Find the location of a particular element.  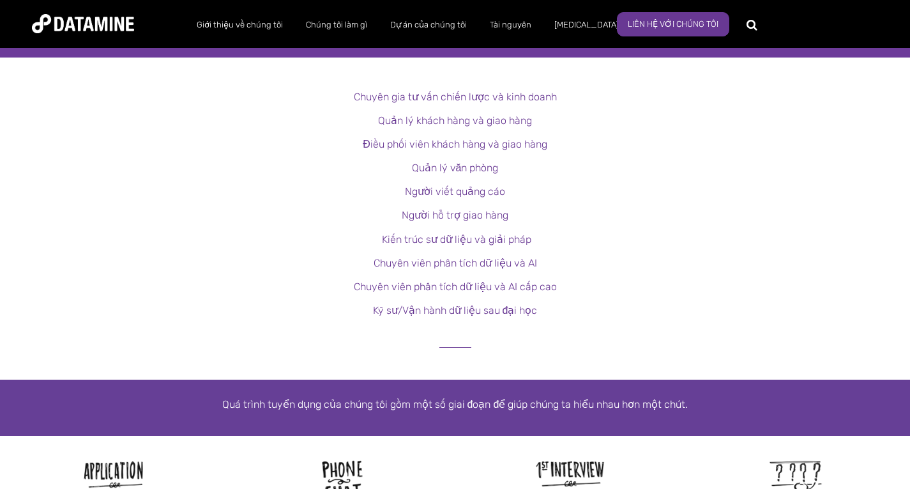

a: Chuyên viên phân tích dữ liệu và AI is located at coordinates (455, 263).